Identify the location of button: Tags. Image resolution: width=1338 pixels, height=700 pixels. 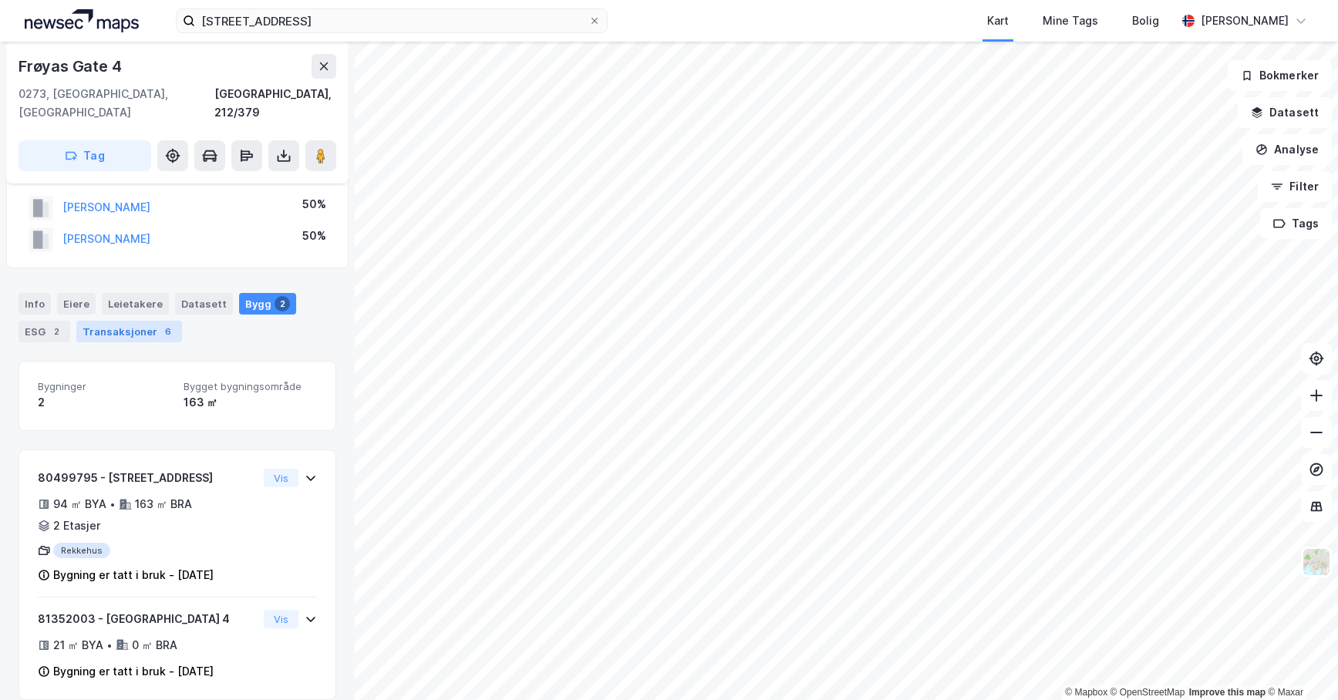
(1295, 224).